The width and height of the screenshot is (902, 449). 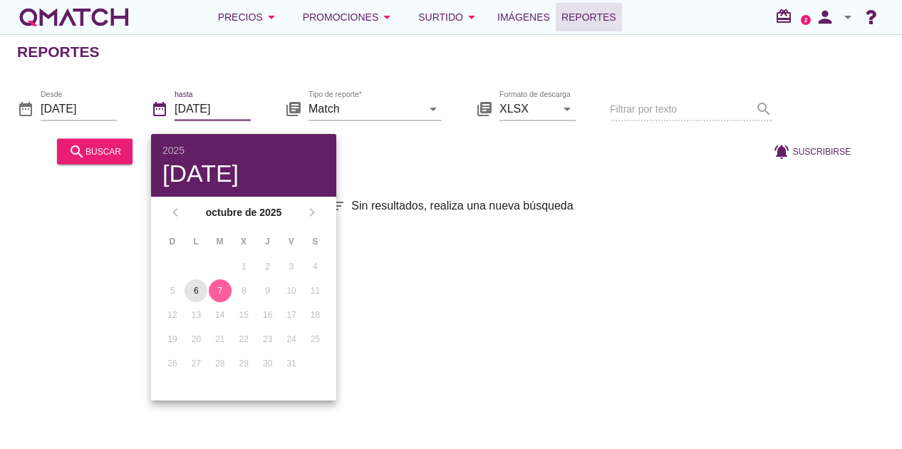 I want to click on div: 2025, so click(x=244, y=150).